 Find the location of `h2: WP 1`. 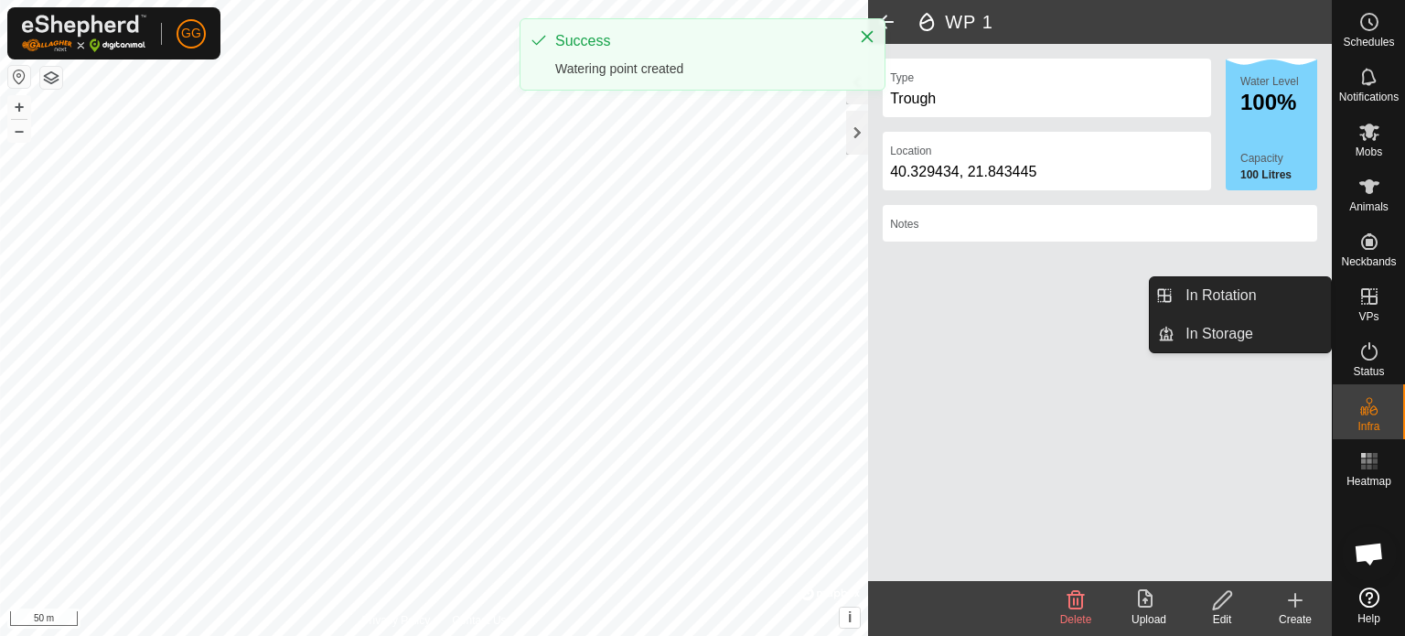

h2: WP 1 is located at coordinates (1123, 22).